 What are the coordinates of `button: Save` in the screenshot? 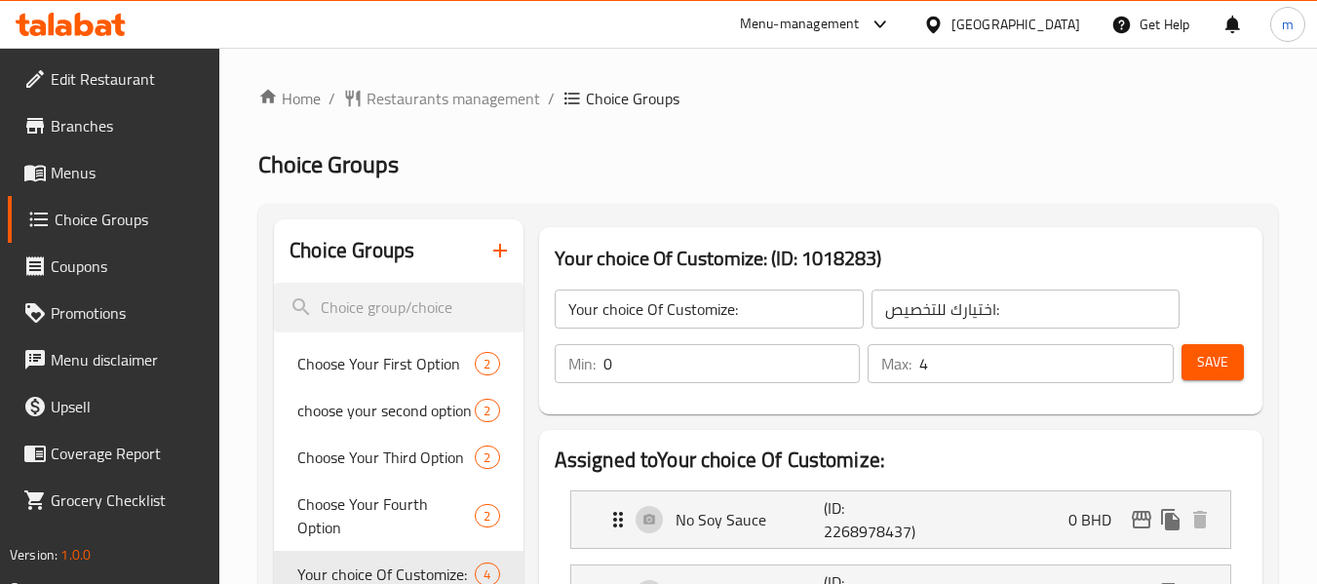 It's located at (1213, 362).